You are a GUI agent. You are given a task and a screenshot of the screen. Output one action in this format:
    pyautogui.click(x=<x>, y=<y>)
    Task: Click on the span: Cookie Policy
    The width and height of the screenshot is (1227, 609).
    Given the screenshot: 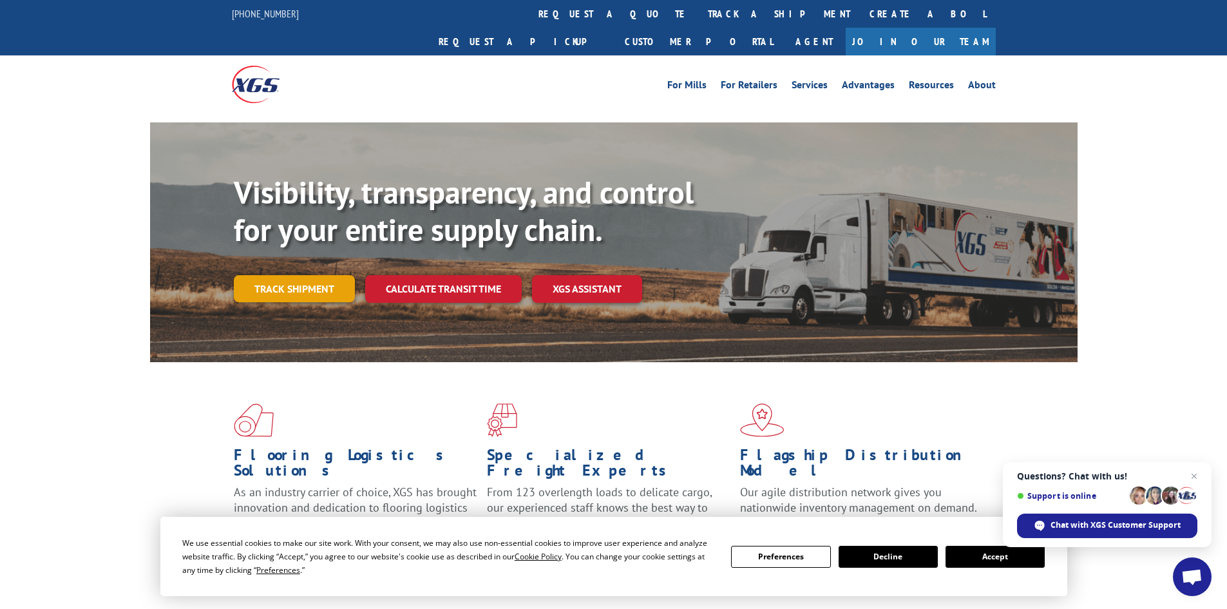 What is the action you would take?
    pyautogui.click(x=538, y=556)
    